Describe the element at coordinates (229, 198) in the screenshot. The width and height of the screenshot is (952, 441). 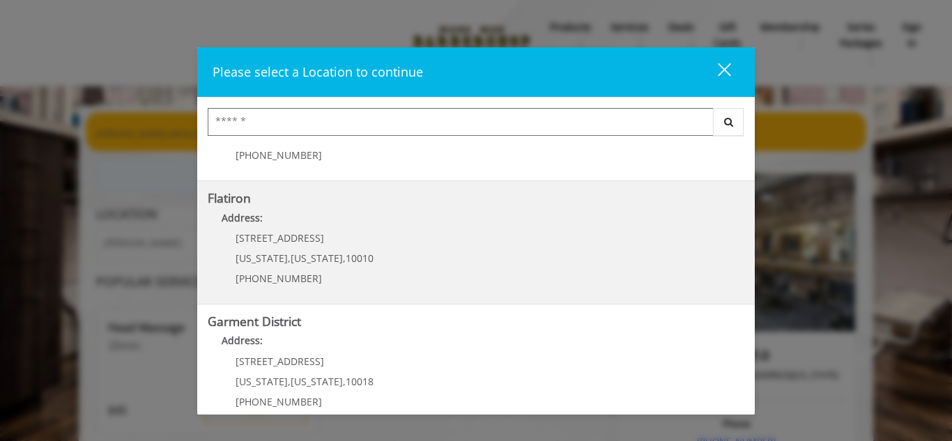
I see `b: Flatiron` at that location.